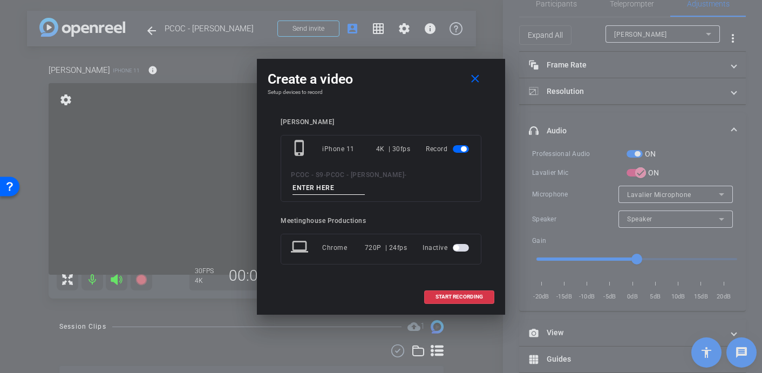  I want to click on div: Create a video, so click(381, 79).